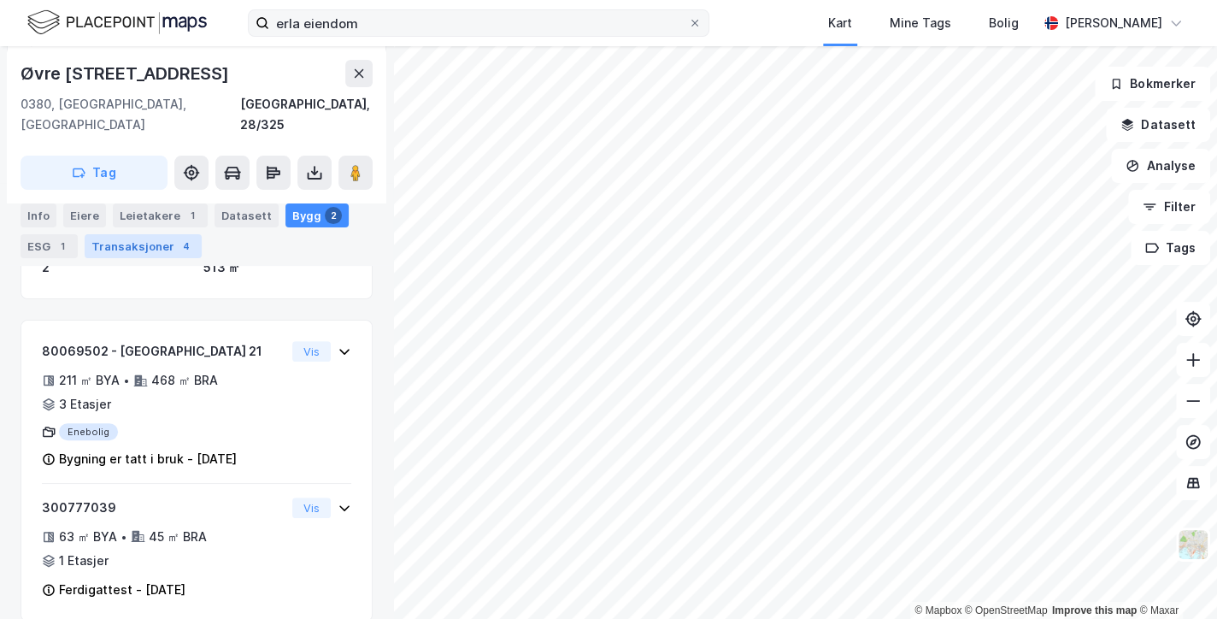 This screenshot has width=1217, height=619. Describe the element at coordinates (1158, 125) in the screenshot. I see `button: Datasett` at that location.